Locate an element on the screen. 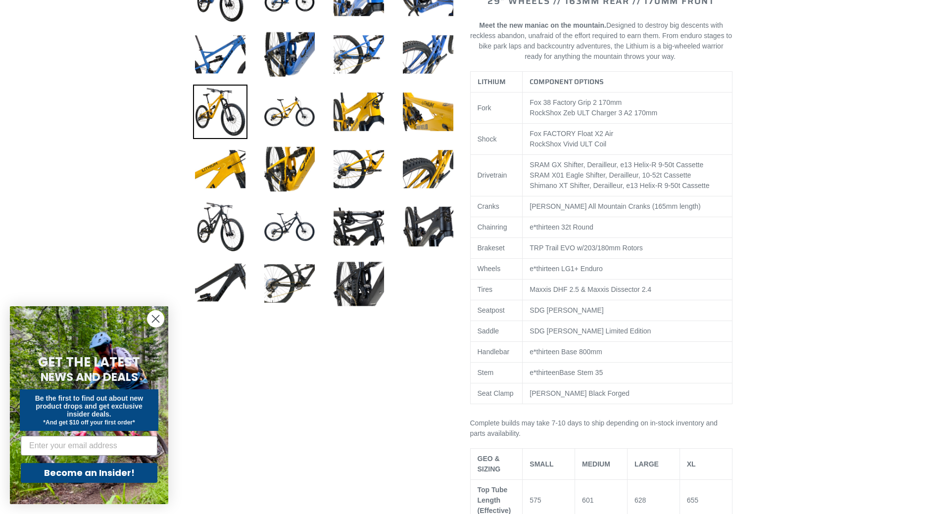 This screenshot has height=514, width=925. span: Fox 38 Factory Grip 2 170mm is located at coordinates (576, 102).